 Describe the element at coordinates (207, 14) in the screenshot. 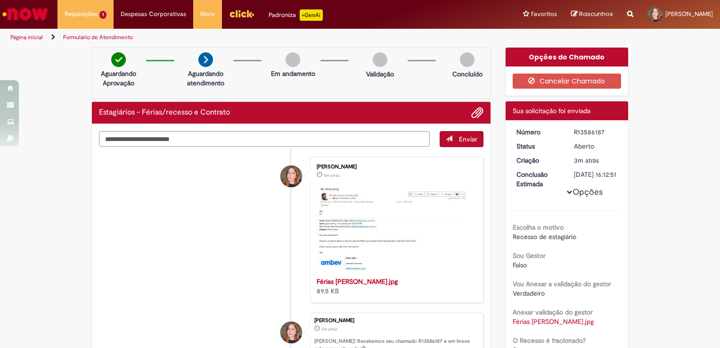

I see `span: More` at that location.